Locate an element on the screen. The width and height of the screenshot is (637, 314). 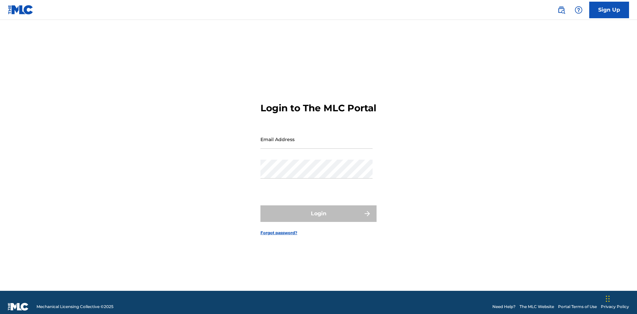
span: Mechanical Licensing Collective © 2025 is located at coordinates (75, 307).